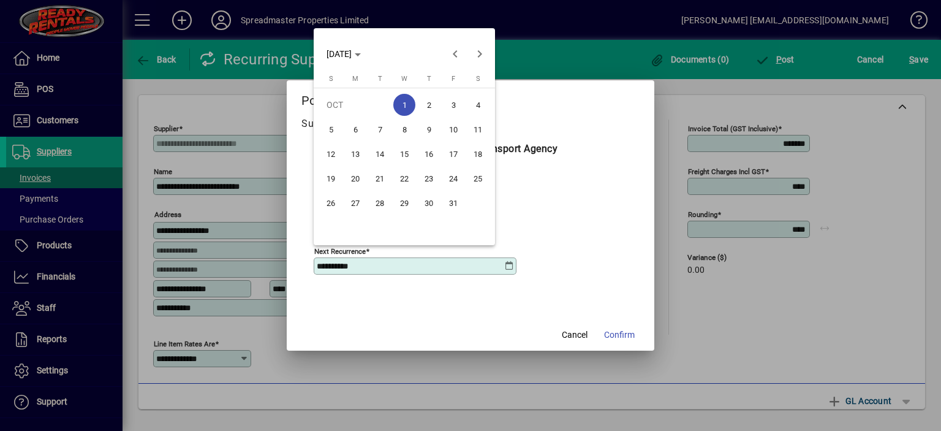 The height and width of the screenshot is (431, 941). Describe the element at coordinates (331, 154) in the screenshot. I see `span: 12` at that location.